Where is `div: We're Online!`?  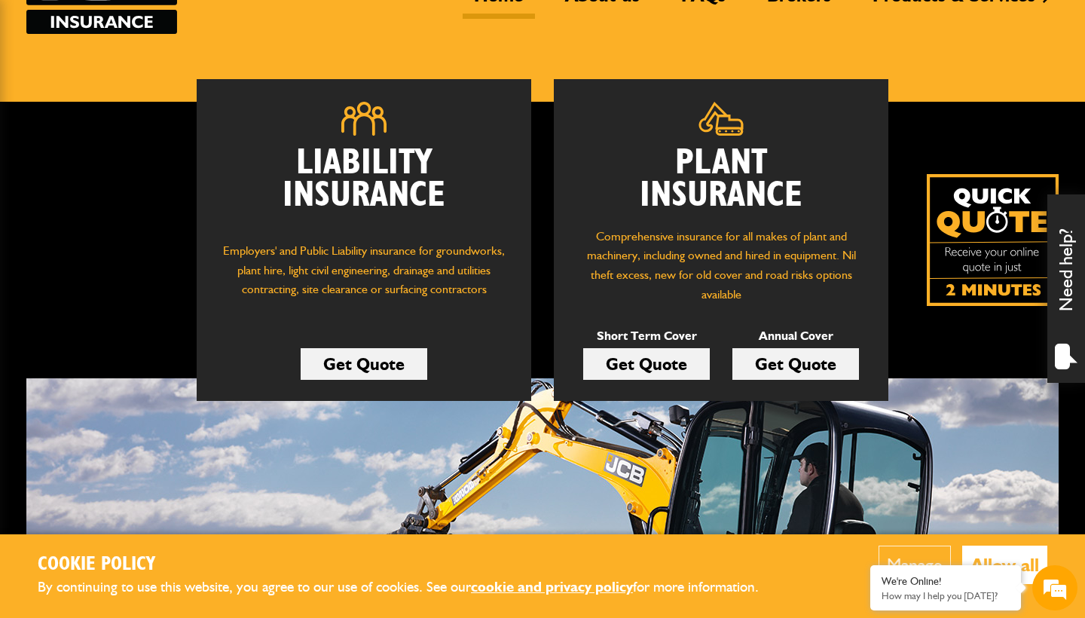 div: We're Online! is located at coordinates (945, 581).